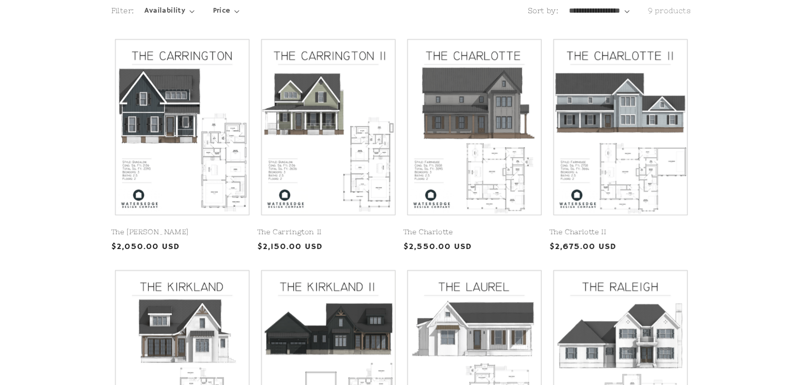 The height and width of the screenshot is (385, 802). Describe the element at coordinates (620, 232) in the screenshot. I see `a: The Charlotte II` at that location.